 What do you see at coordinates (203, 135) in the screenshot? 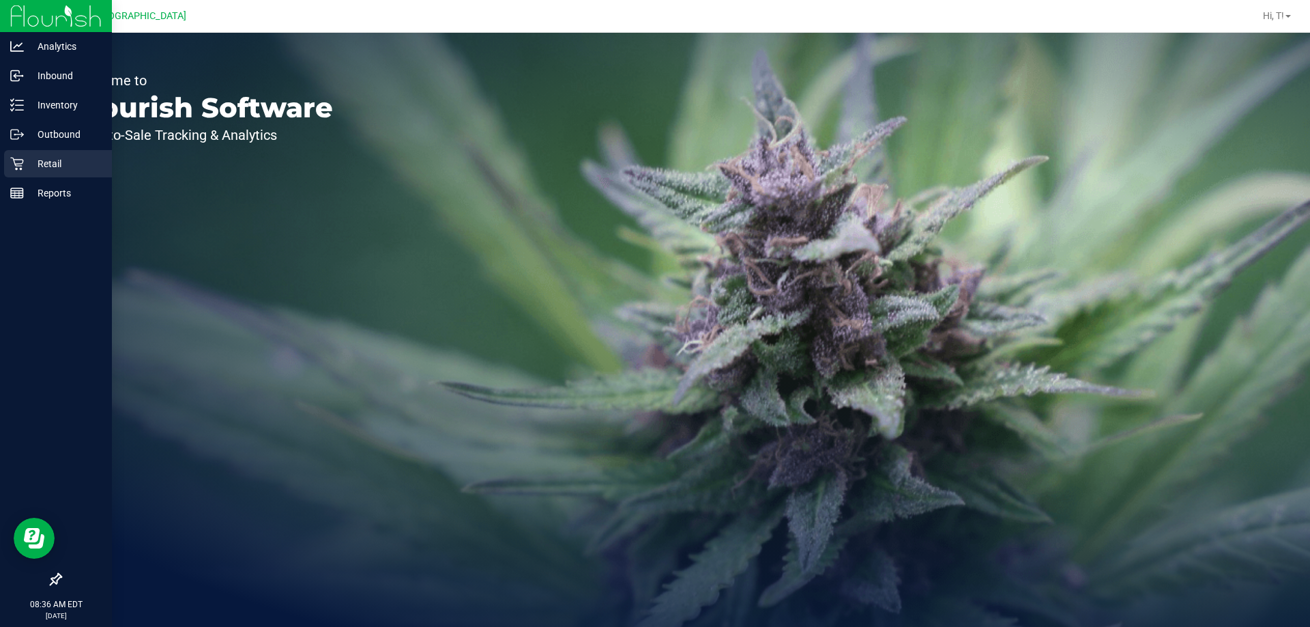
I see `p: Seed-to-Sale Tracking & Analytics` at bounding box center [203, 135].